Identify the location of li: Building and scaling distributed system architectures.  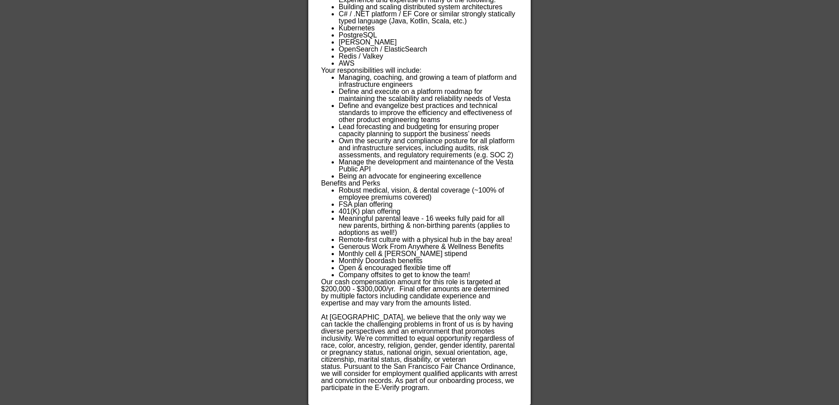
(428, 7).